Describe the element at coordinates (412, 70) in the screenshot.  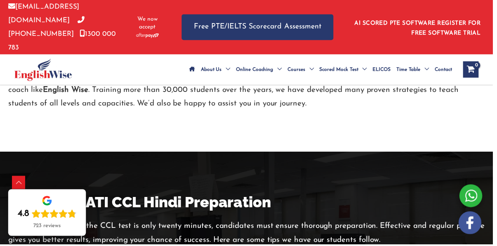
I see `span: Time Table` at that location.